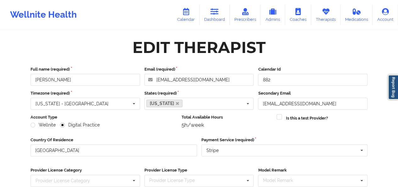 The height and width of the screenshot is (187, 398). Describe the element at coordinates (285, 140) in the screenshot. I see `label: Payment Service (required)` at that location.